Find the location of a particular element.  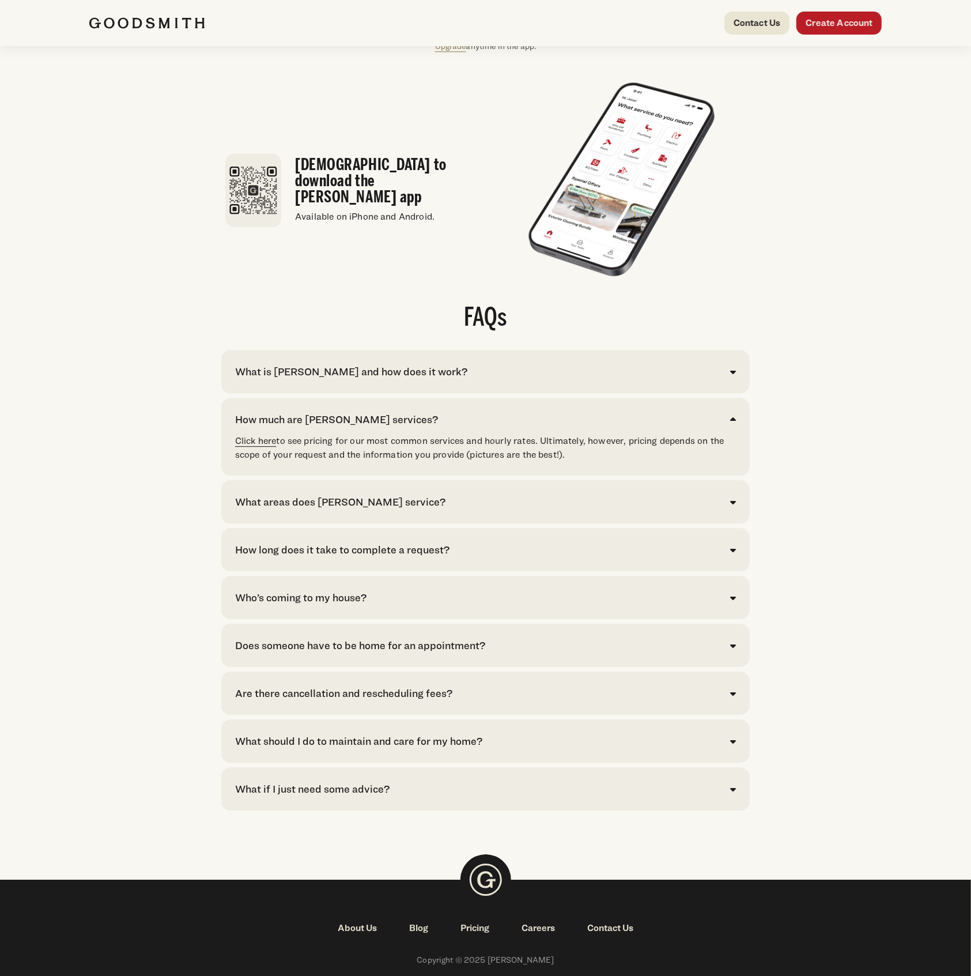

p: anytime in the app. is located at coordinates (486, 46).